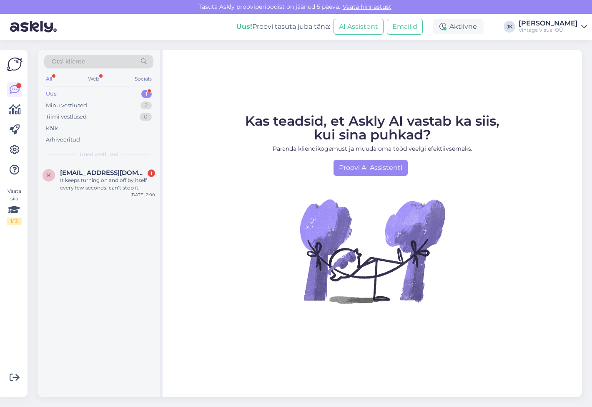 The width and height of the screenshot is (592, 407). What do you see at coordinates (68, 61) in the screenshot?
I see `span: Otsi kliente` at bounding box center [68, 61].